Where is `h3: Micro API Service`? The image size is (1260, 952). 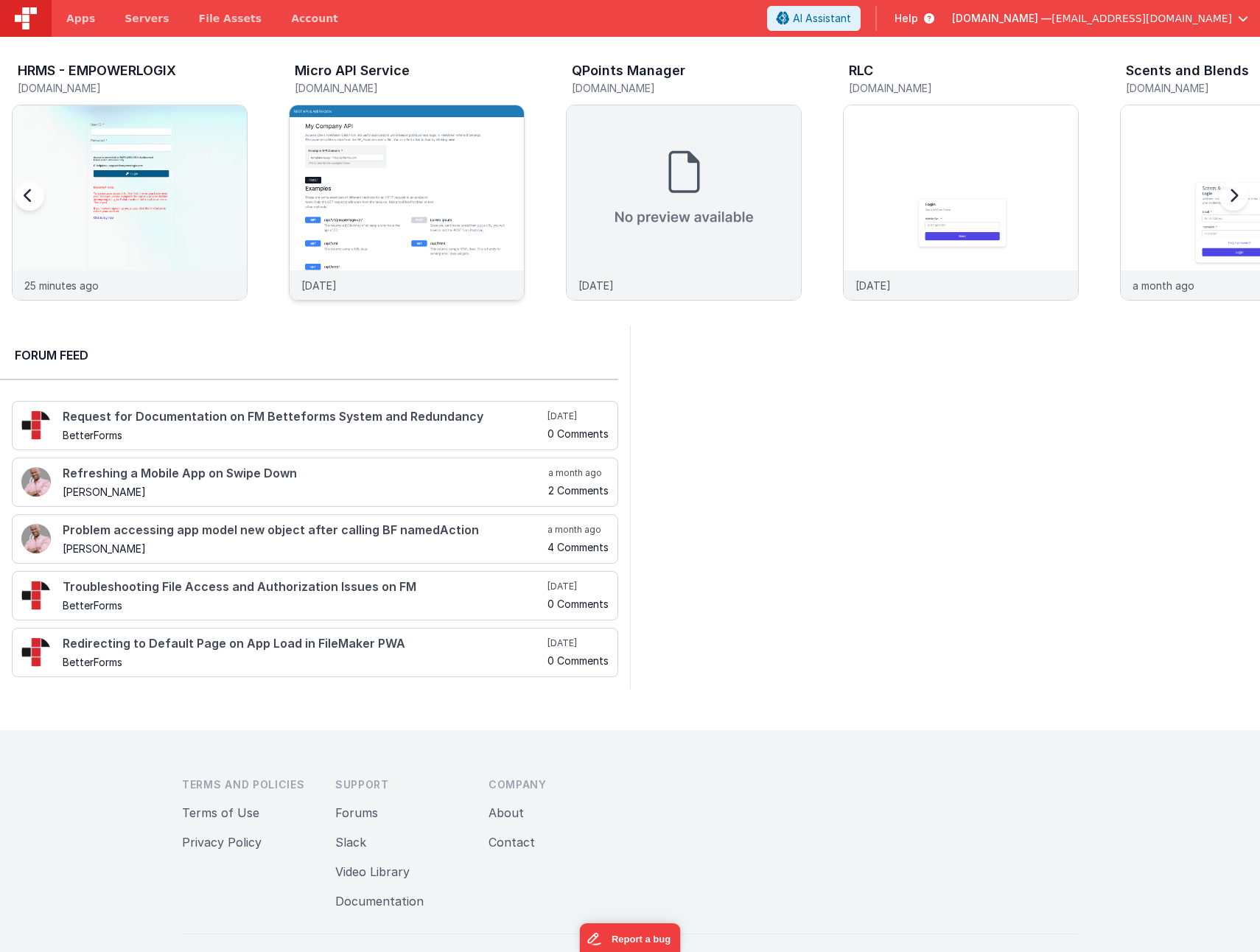 h3: Micro API Service is located at coordinates (352, 71).